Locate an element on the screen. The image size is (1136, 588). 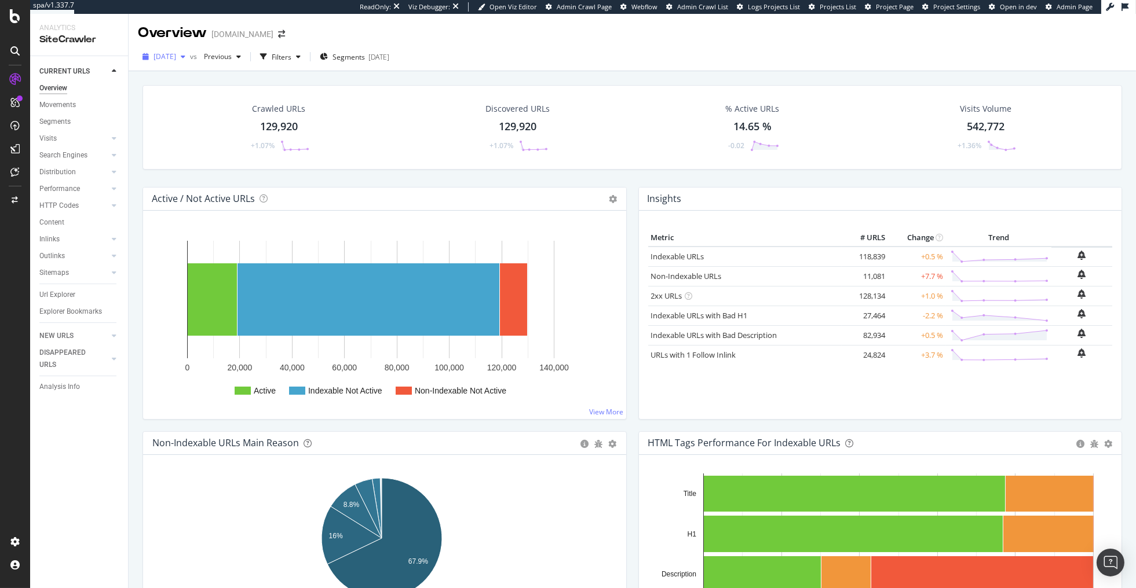
div: Explorer Bookmarks is located at coordinates (71, 312).